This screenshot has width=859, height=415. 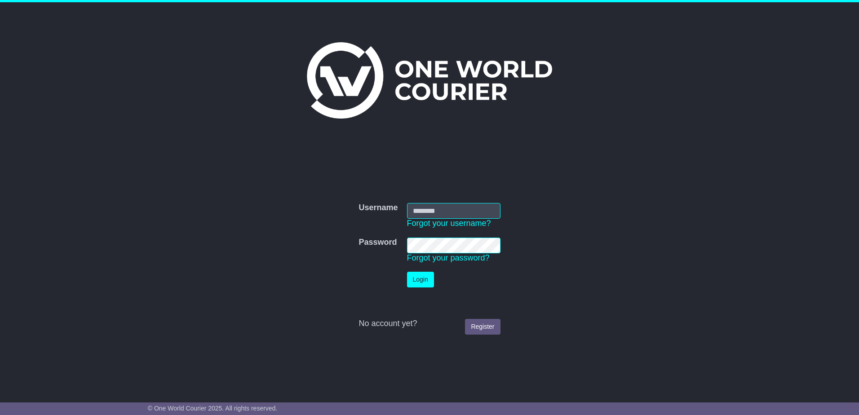 I want to click on label: Username, so click(x=378, y=208).